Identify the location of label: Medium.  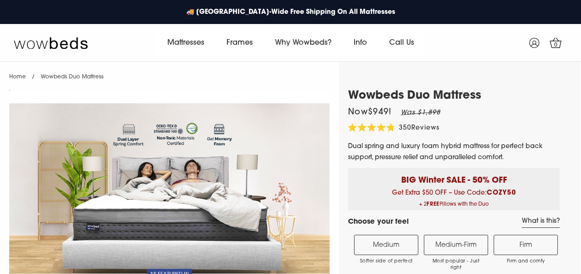
(386, 245).